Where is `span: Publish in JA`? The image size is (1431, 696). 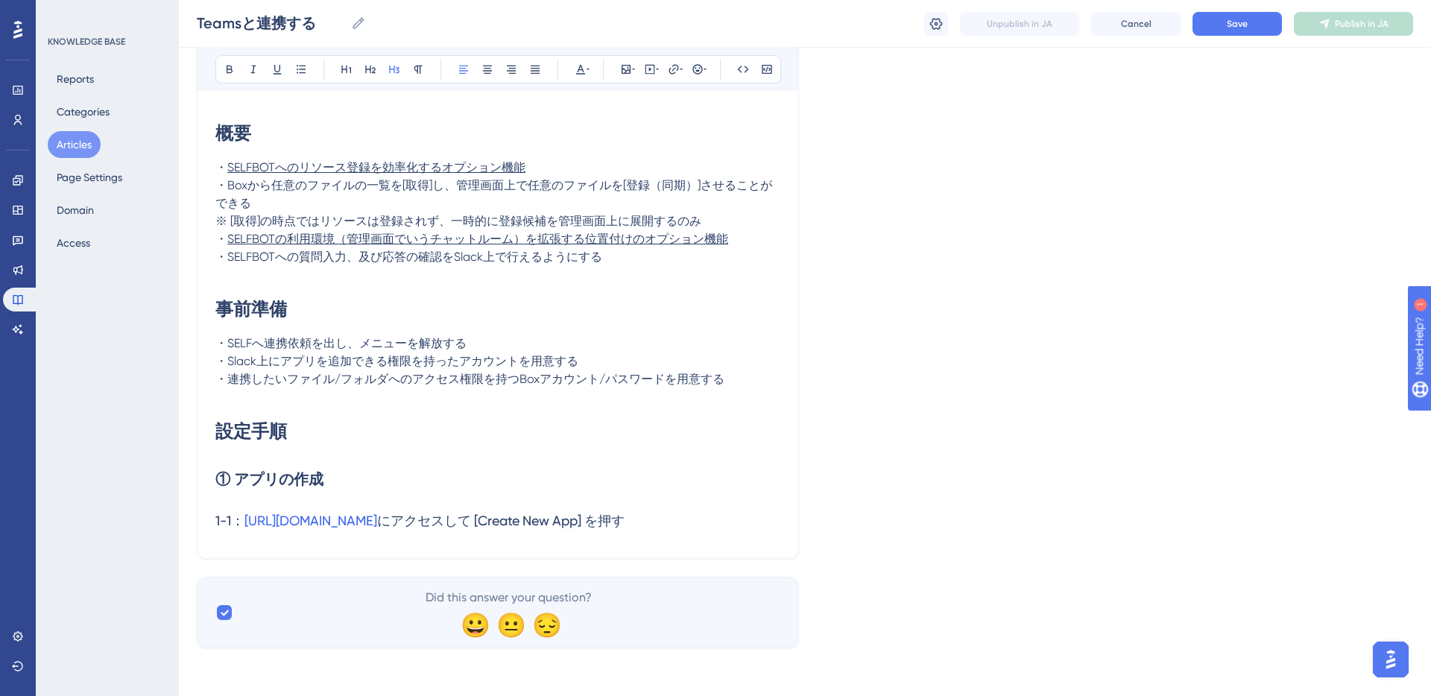 span: Publish in JA is located at coordinates (1362, 24).